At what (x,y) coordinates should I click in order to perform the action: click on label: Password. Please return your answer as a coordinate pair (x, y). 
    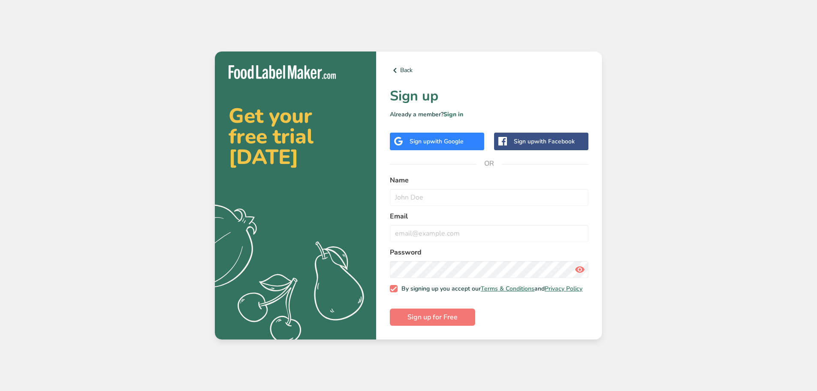
    Looking at the image, I should click on (489, 252).